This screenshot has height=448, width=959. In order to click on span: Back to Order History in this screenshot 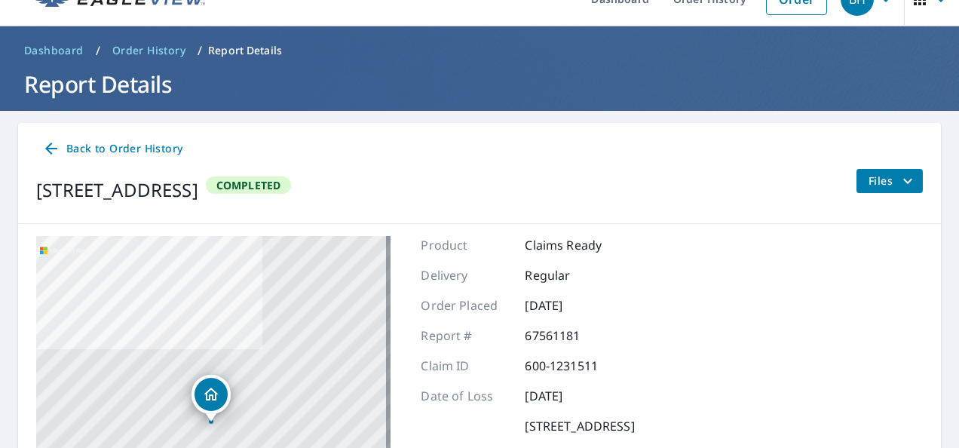, I will do `click(112, 148)`.